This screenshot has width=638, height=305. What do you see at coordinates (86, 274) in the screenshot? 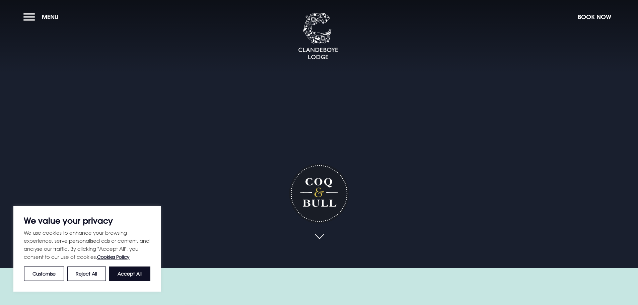
I see `button: Reject All` at bounding box center [86, 274].